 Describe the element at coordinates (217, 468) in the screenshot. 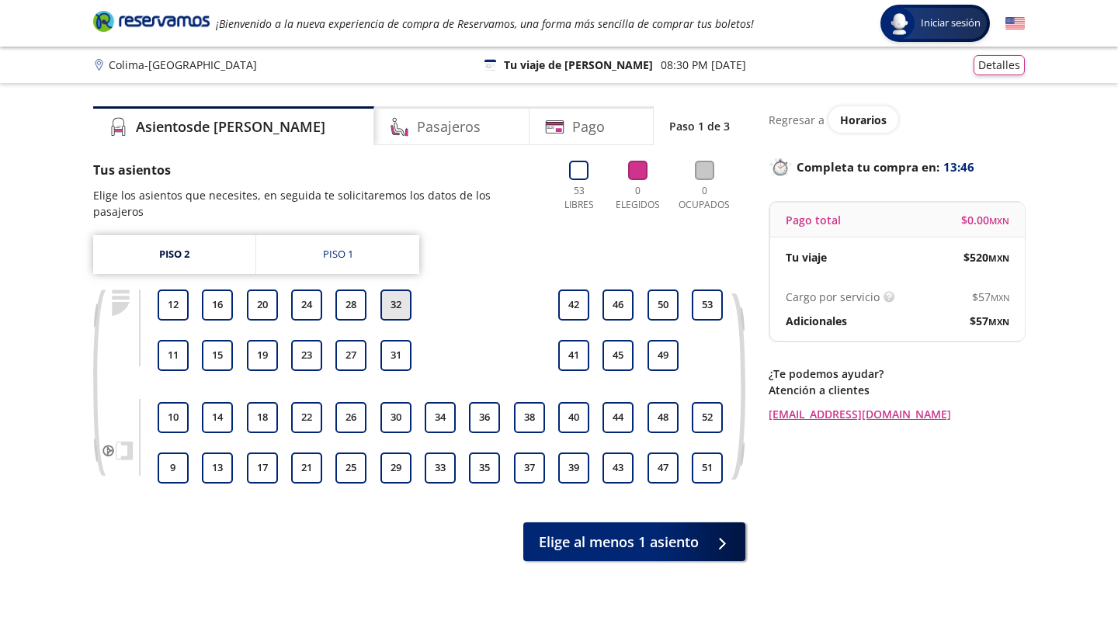

I see `button: 13` at that location.